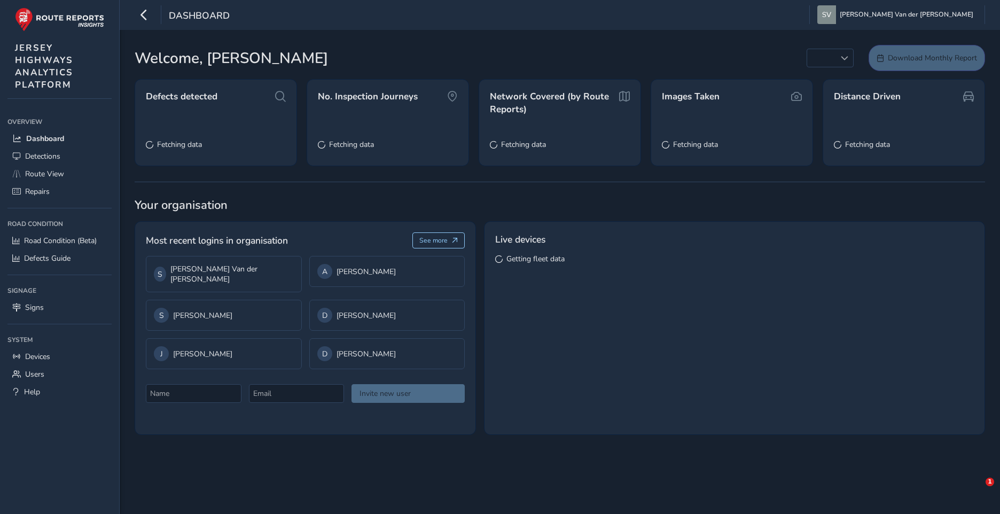  Describe the element at coordinates (60, 240) in the screenshot. I see `span: Road Condition (Beta)` at that location.